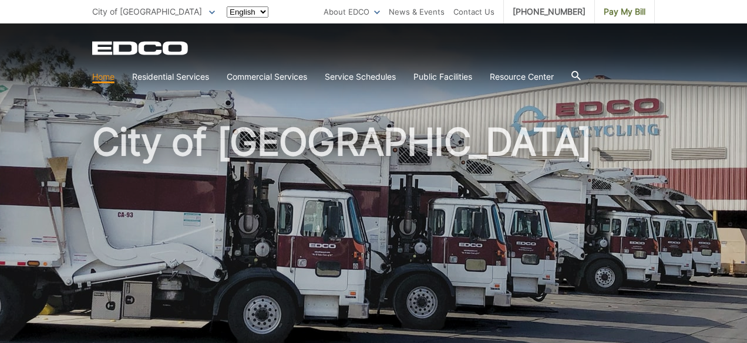 This screenshot has width=747, height=343. I want to click on a: Service Schedules, so click(360, 77).